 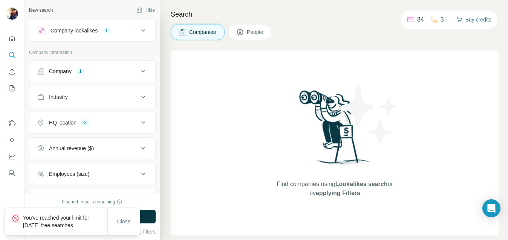 What do you see at coordinates (338, 192) in the screenshot?
I see `span: applying Filters` at bounding box center [338, 192].